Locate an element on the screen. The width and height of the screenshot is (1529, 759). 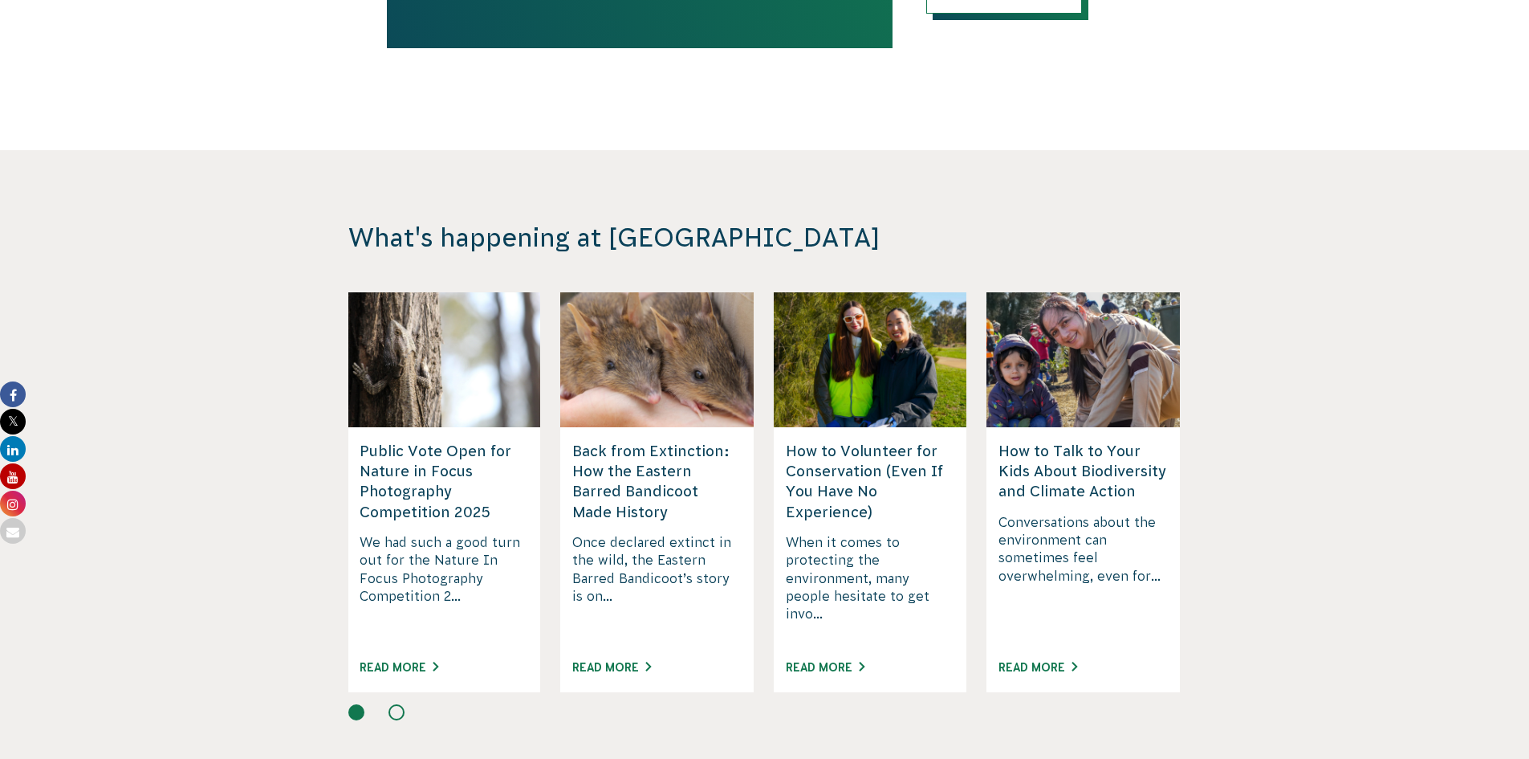
h5: Public Vote Open for Nature in Focus Photography Competition 2025 is located at coordinates (444, 481).